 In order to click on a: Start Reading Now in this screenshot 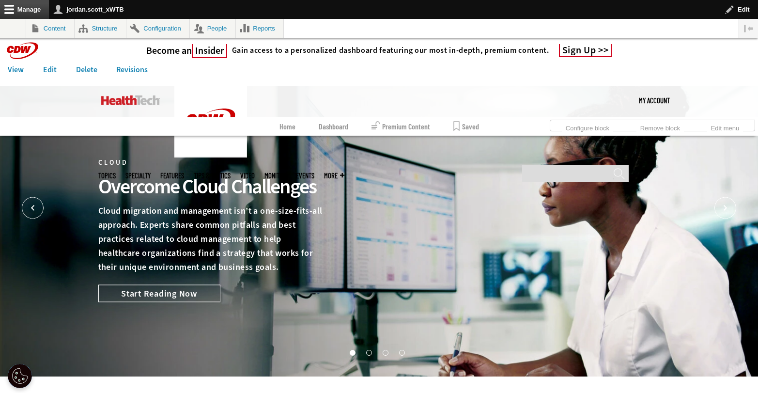, I will do `click(159, 293)`.